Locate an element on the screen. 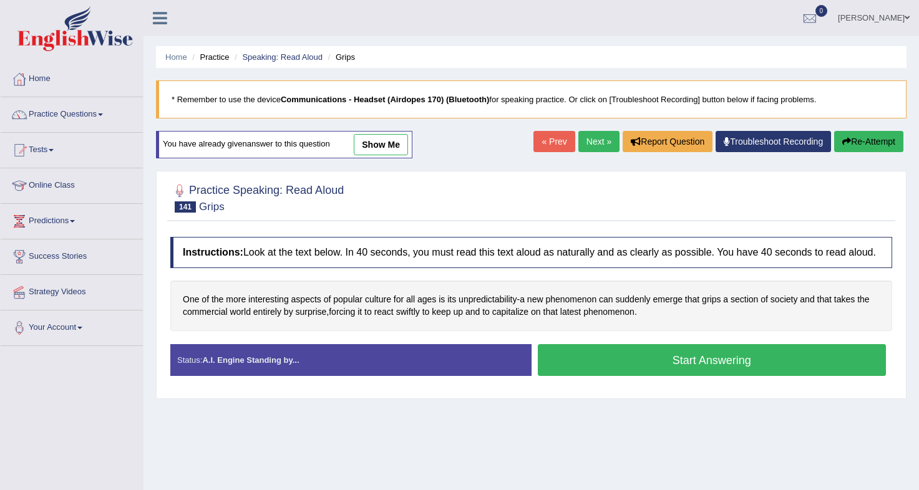  h2: Practice Speaking: Read Aloud is located at coordinates (257, 197).